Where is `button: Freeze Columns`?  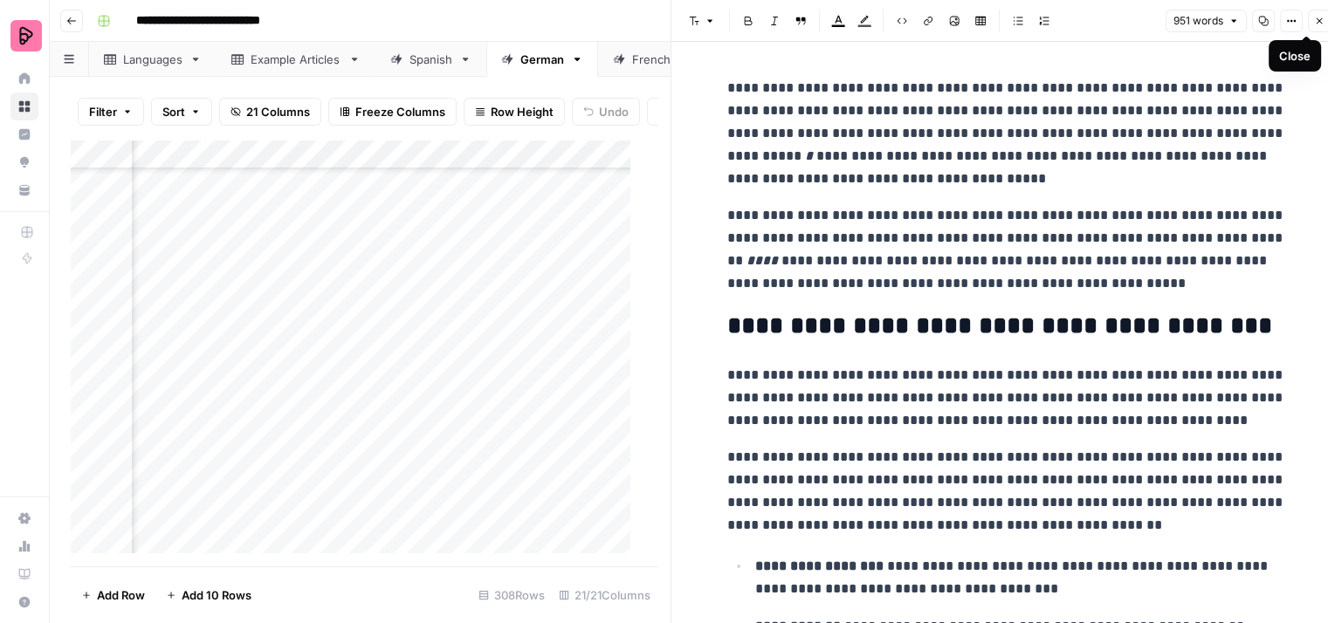
button: Freeze Columns is located at coordinates (392, 112).